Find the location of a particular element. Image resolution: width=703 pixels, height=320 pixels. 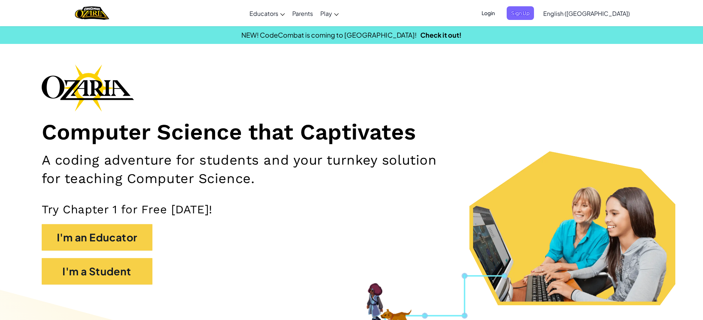

img: Ozaria branding logo is located at coordinates (88, 88).